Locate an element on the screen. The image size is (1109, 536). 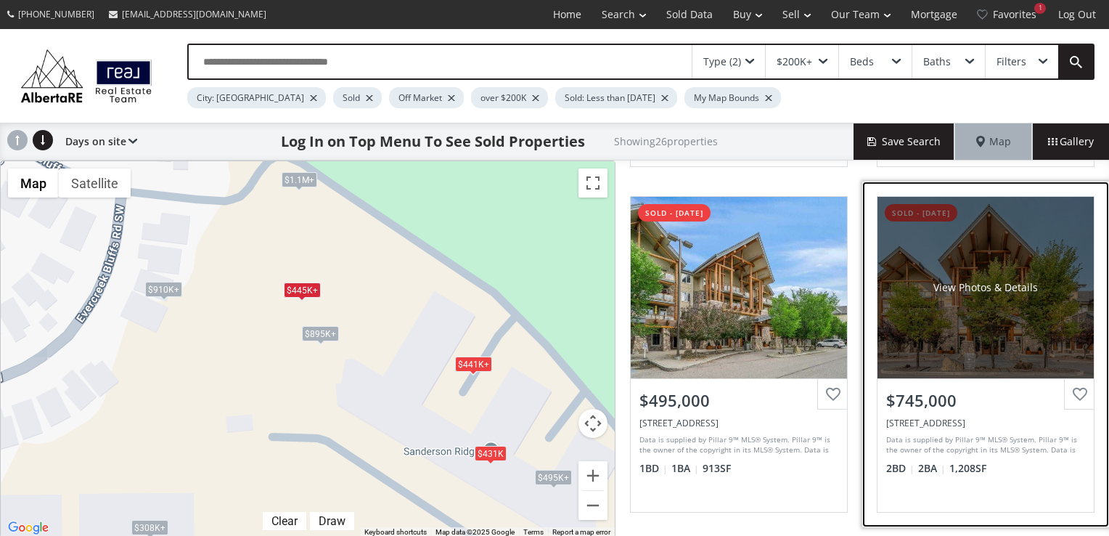
div: Gallery is located at coordinates (1071, 142).